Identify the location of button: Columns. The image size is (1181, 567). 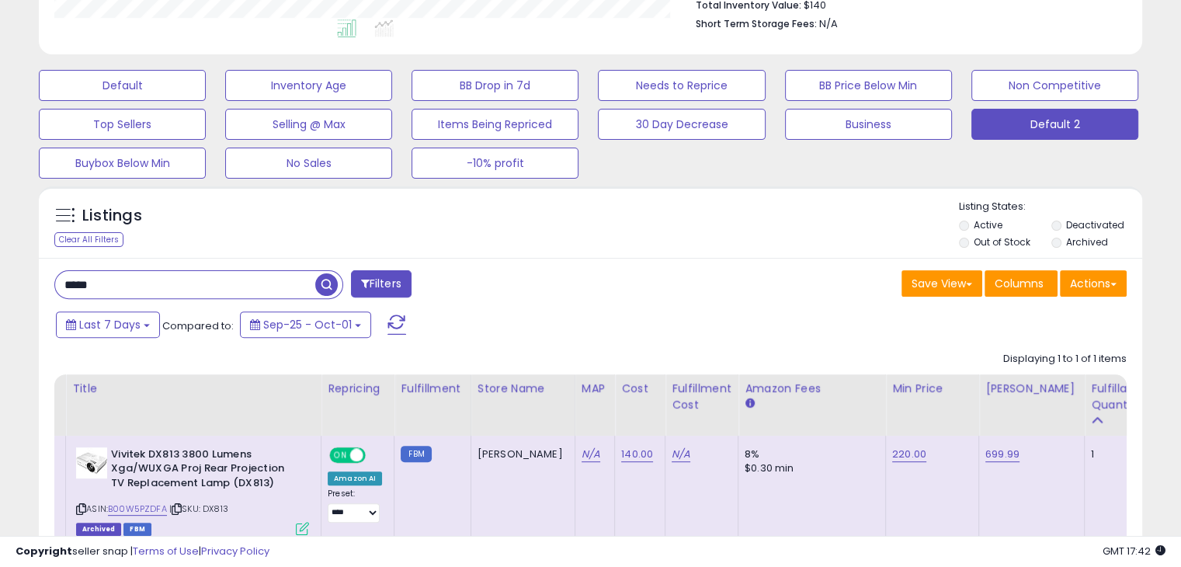
(1021, 283).